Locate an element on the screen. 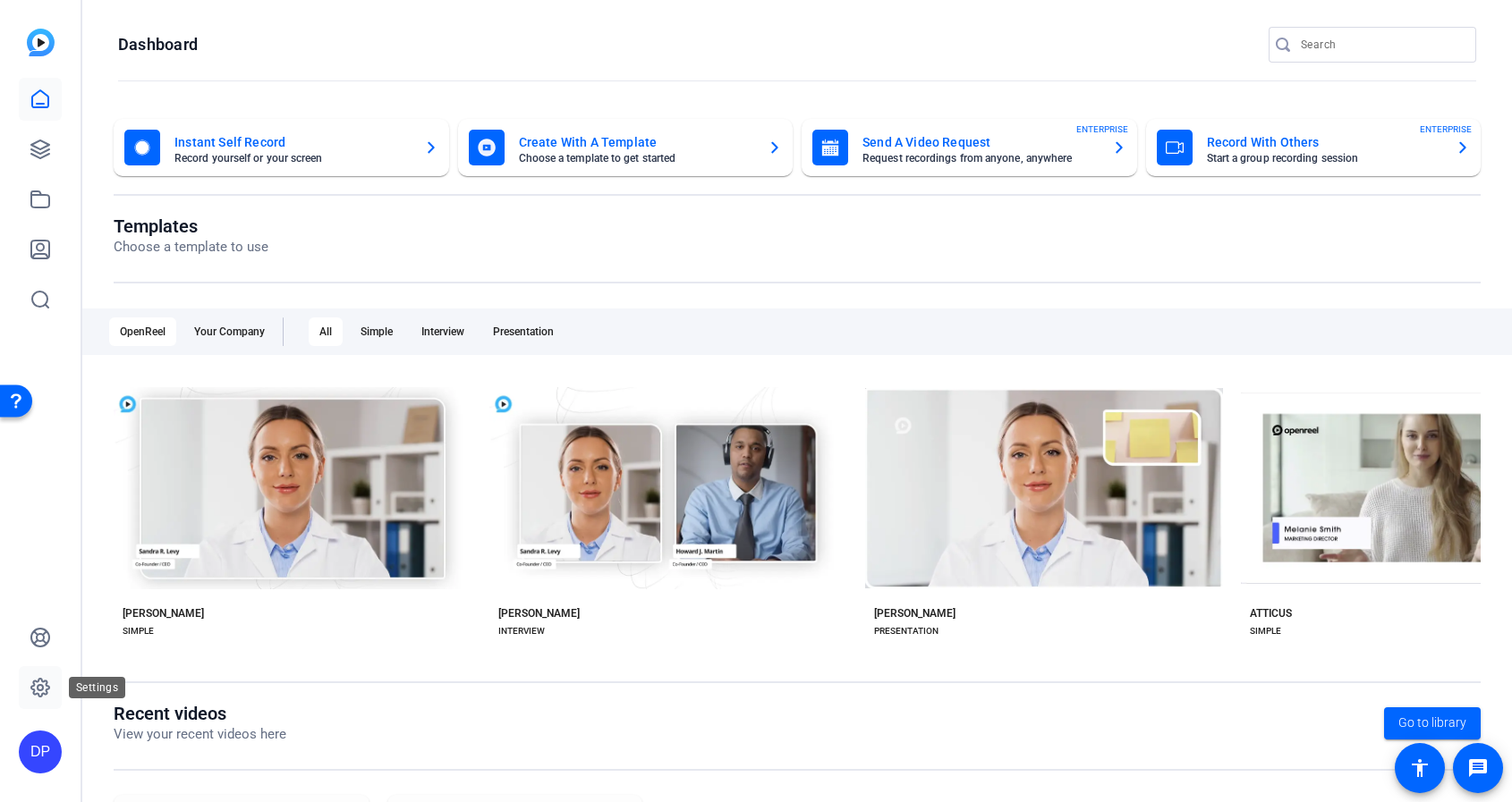 The width and height of the screenshot is (1512, 802). mat-card-title: Instant Self Record is located at coordinates (292, 142).